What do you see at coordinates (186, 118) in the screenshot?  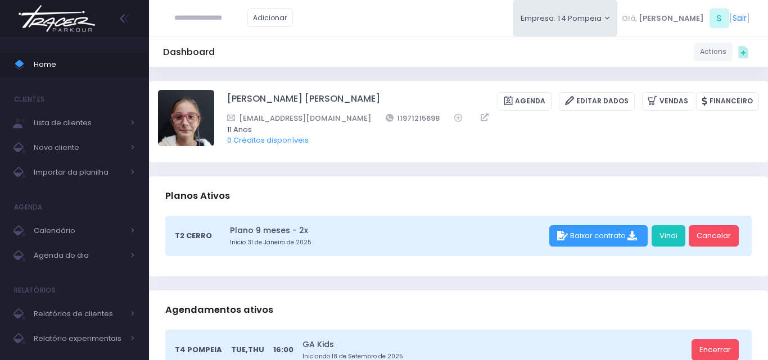 I see `img: Julia Abrell Ribeiro` at bounding box center [186, 118].